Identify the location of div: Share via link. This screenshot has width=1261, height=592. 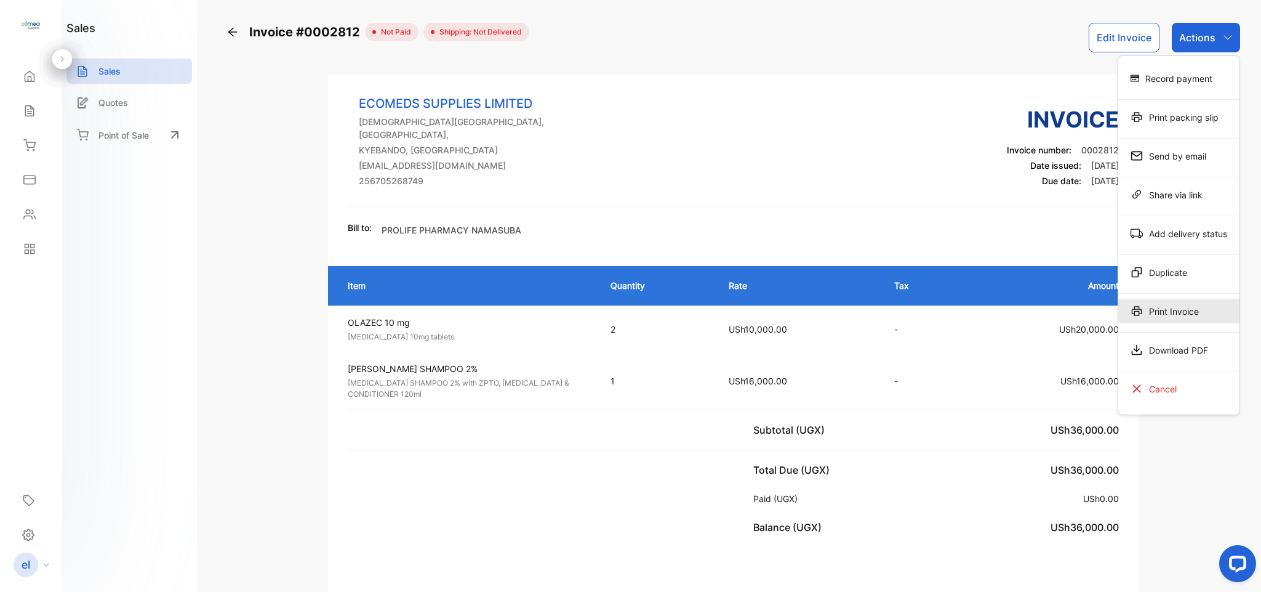
(1179, 195).